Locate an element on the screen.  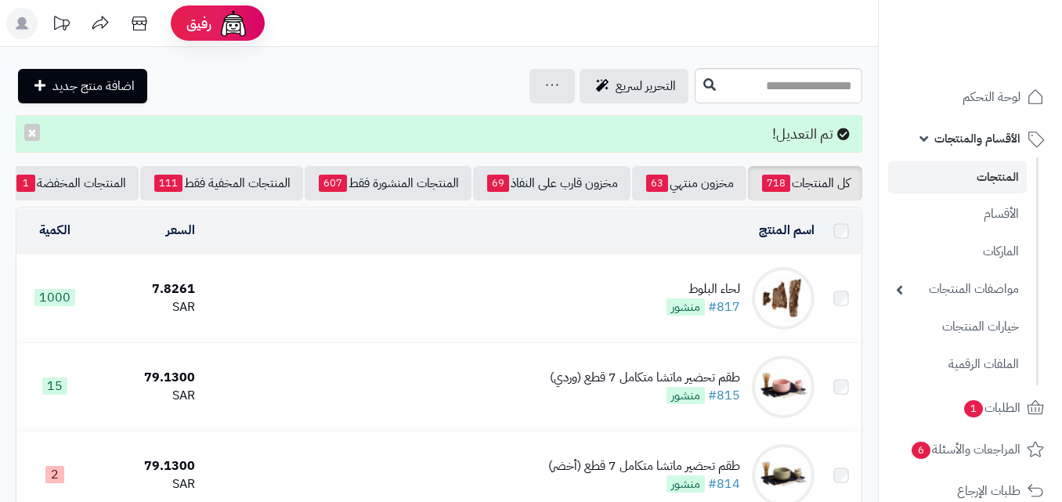
a: مواصفات المنتجات is located at coordinates (957, 289).